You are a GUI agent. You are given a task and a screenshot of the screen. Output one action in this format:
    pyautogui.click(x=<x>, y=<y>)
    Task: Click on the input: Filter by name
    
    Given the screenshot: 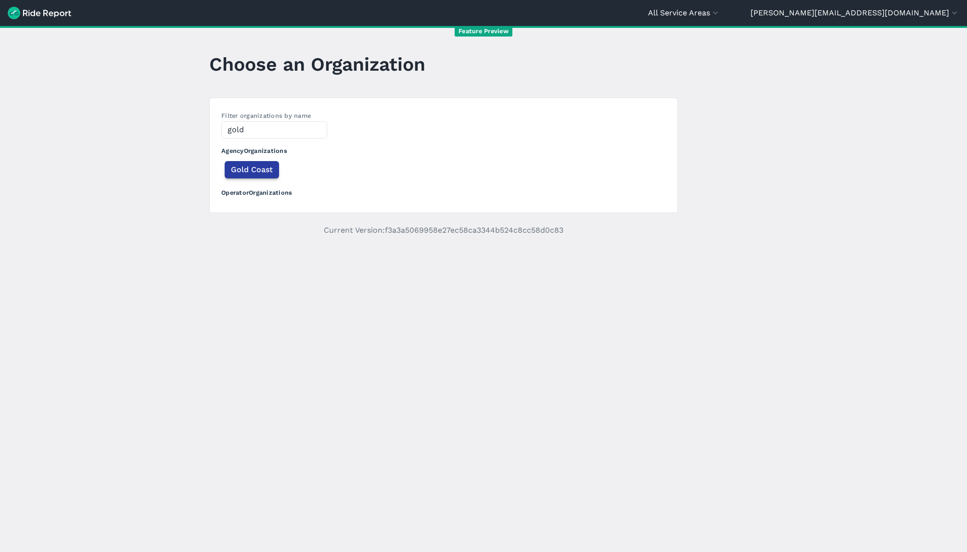 What is the action you would take?
    pyautogui.click(x=274, y=130)
    